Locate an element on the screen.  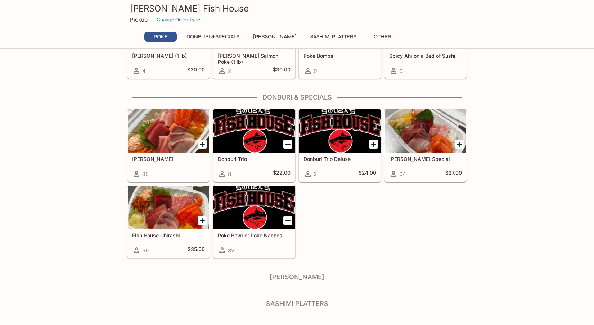
button: Donburi & Specials is located at coordinates (213, 37).